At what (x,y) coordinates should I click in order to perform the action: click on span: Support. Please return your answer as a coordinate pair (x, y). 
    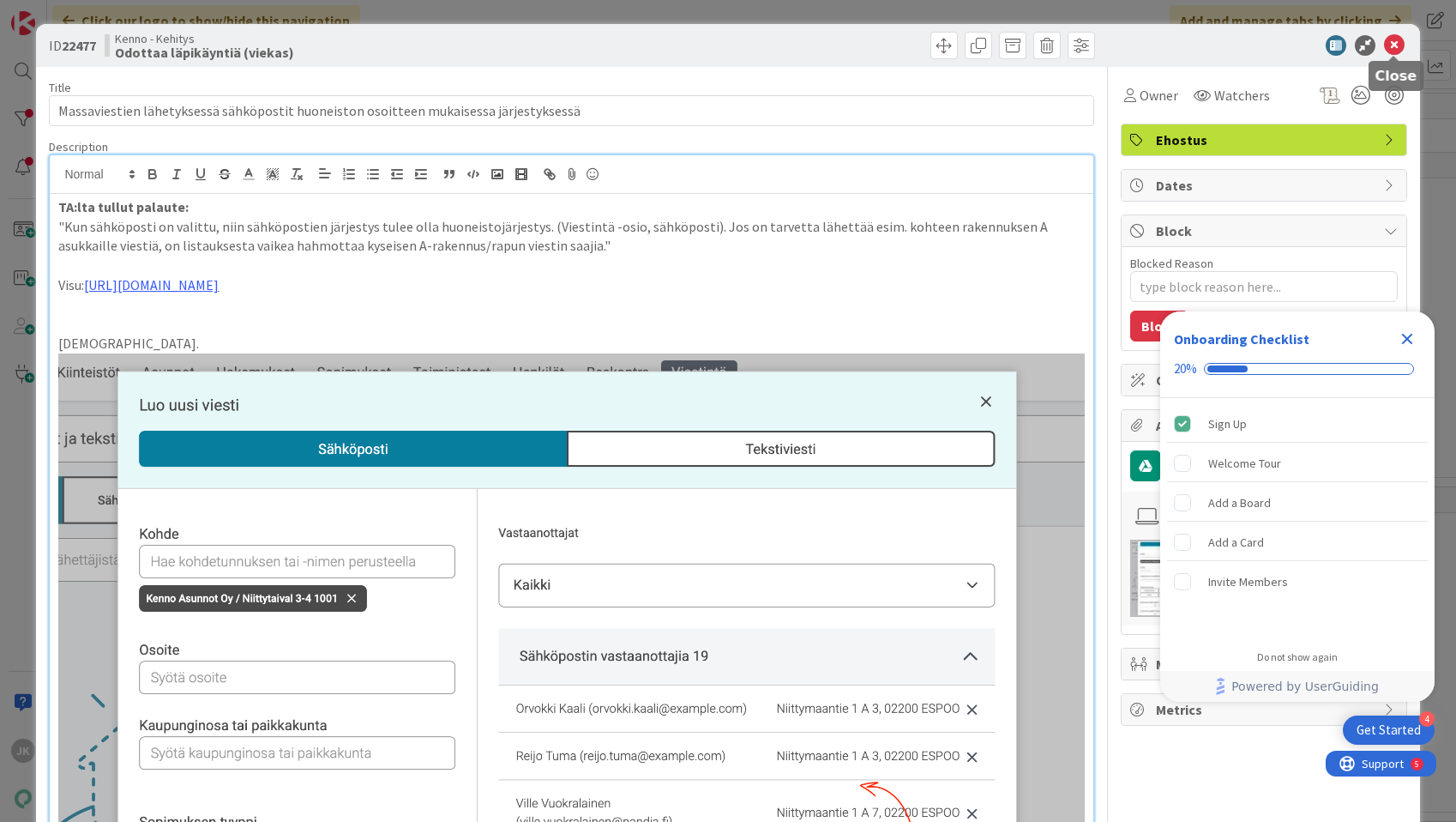
    Looking at the image, I should click on (57, 13).